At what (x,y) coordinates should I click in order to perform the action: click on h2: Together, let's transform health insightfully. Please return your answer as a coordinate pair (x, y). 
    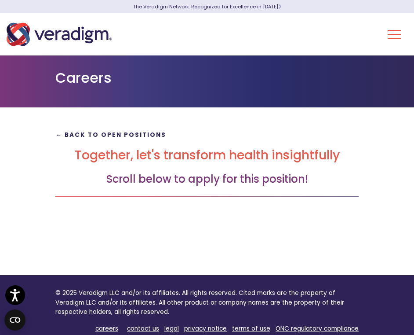
    Looking at the image, I should click on (207, 155).